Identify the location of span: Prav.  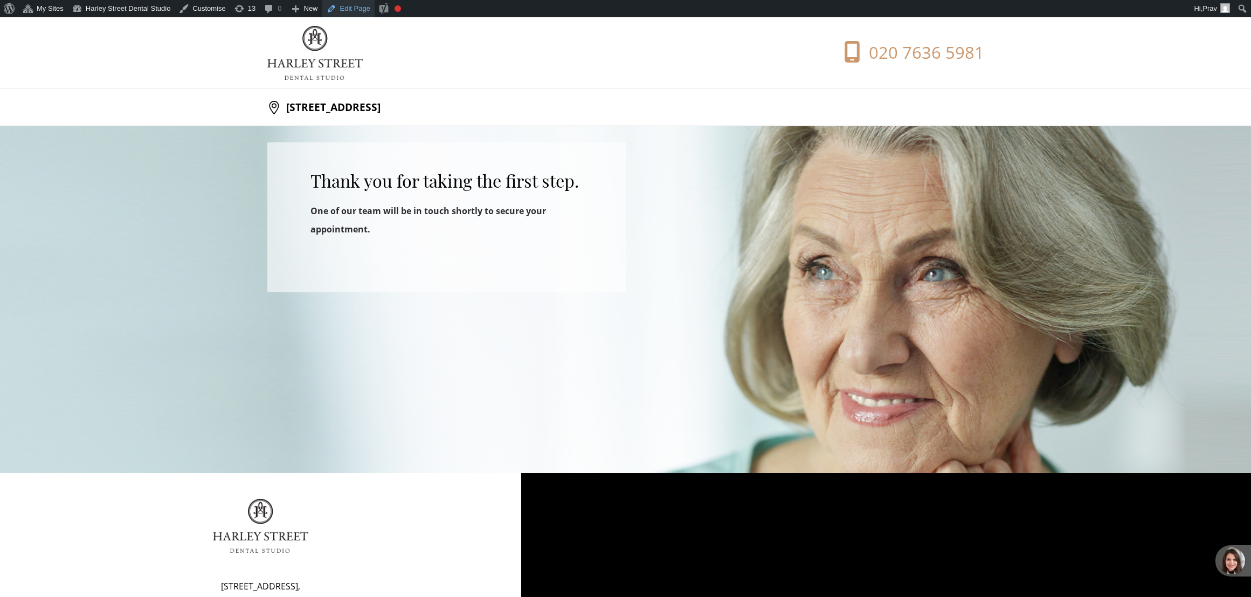
(1210, 8).